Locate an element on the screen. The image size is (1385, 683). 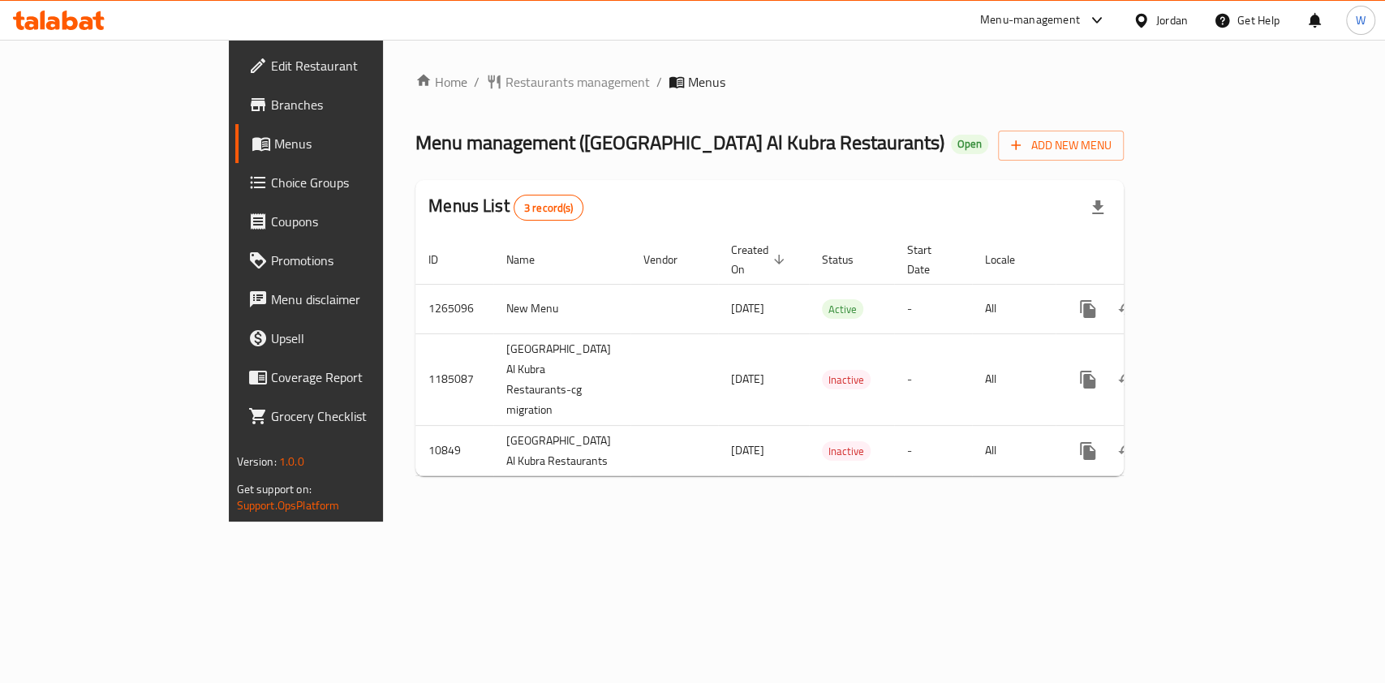
span: 1.0.0 is located at coordinates (291, 462).